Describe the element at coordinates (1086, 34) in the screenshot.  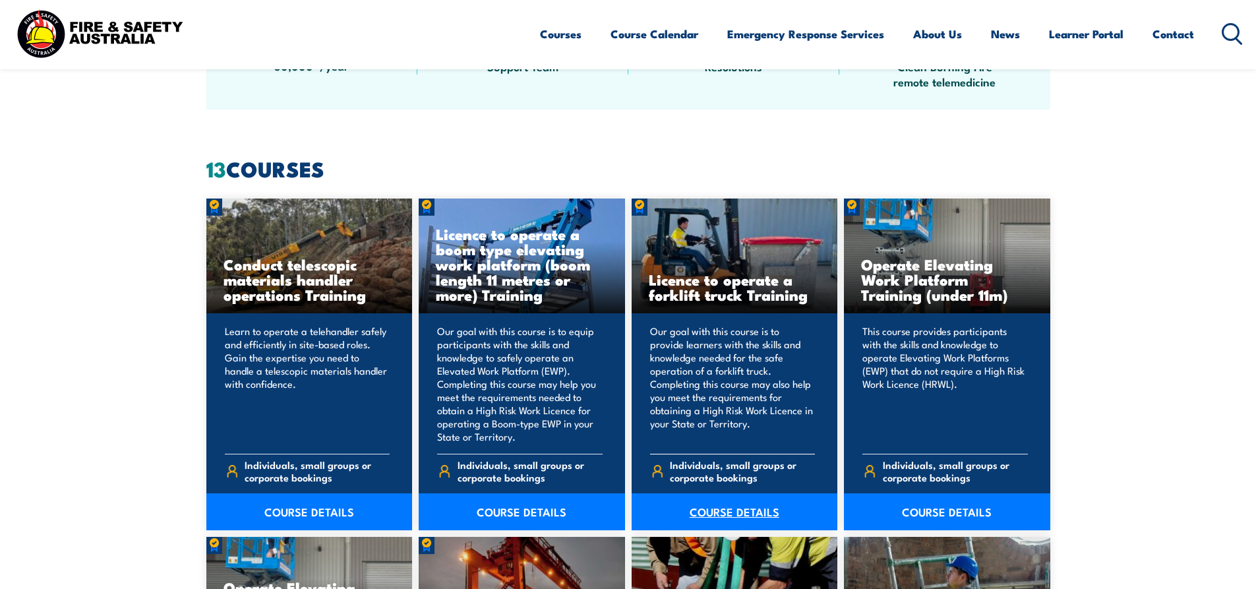
I see `a: Learner Portal` at that location.